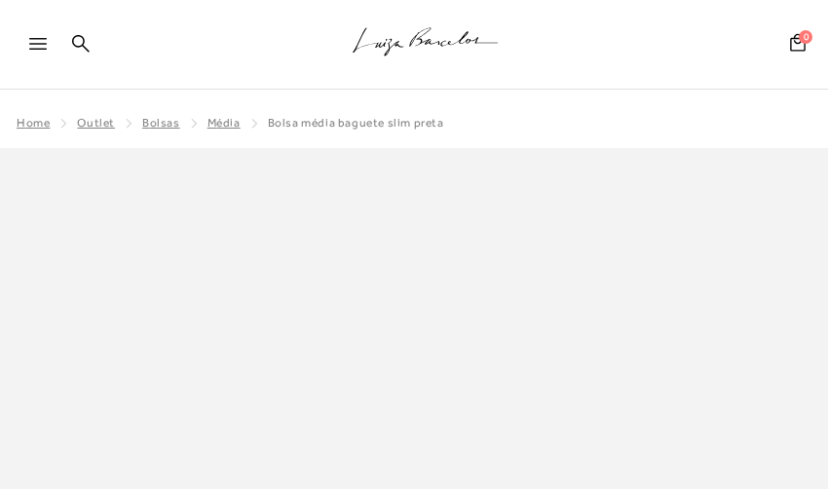  What do you see at coordinates (161, 123) in the screenshot?
I see `span: Bolsas` at bounding box center [161, 123].